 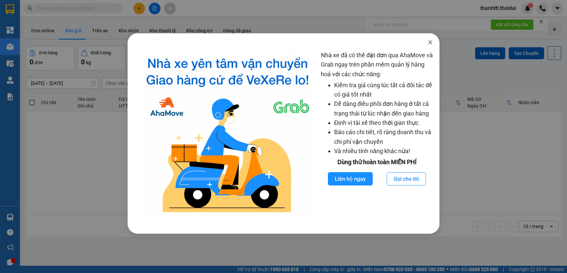 What do you see at coordinates (377, 162) in the screenshot?
I see `div: Dùng thử hoàn toàn MIỄN PHÍ` at bounding box center [377, 162].